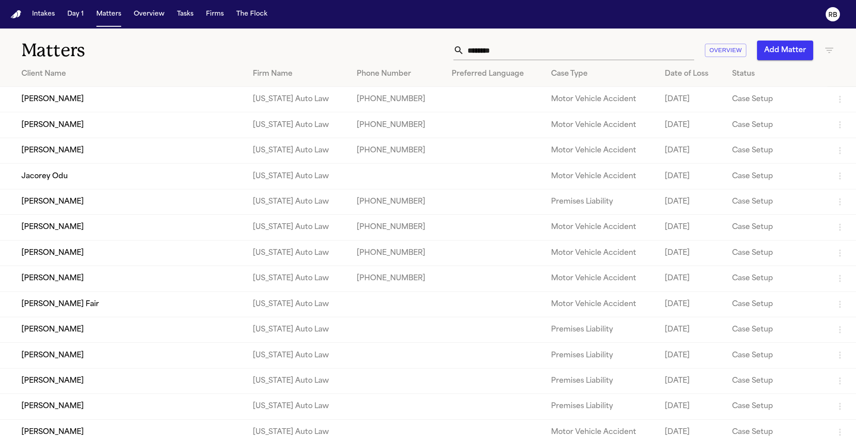 Image resolution: width=856 pixels, height=442 pixels. I want to click on button: Matters, so click(109, 14).